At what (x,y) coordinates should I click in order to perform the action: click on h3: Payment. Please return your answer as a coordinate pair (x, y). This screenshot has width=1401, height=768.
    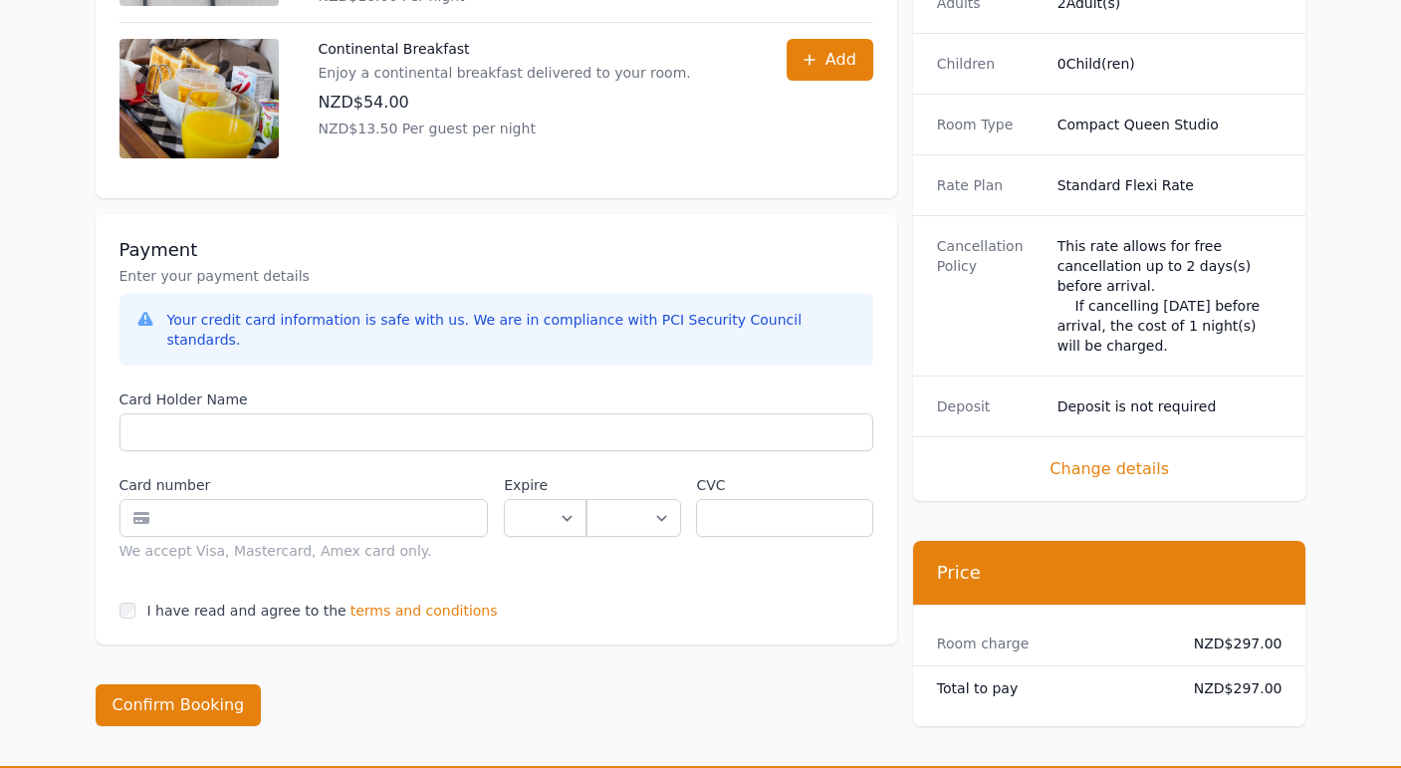
    Looking at the image, I should click on (496, 250).